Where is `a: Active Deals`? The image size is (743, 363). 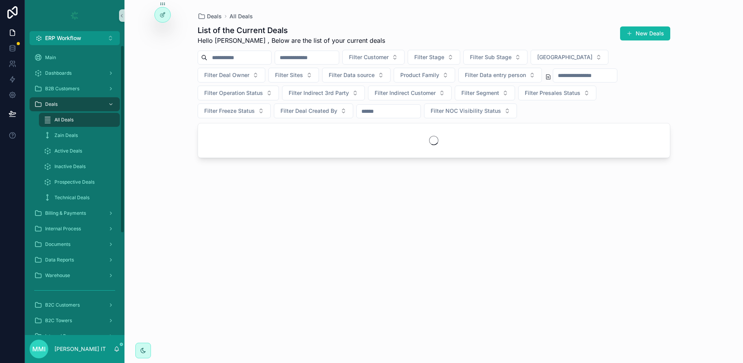 a: Active Deals is located at coordinates (79, 151).